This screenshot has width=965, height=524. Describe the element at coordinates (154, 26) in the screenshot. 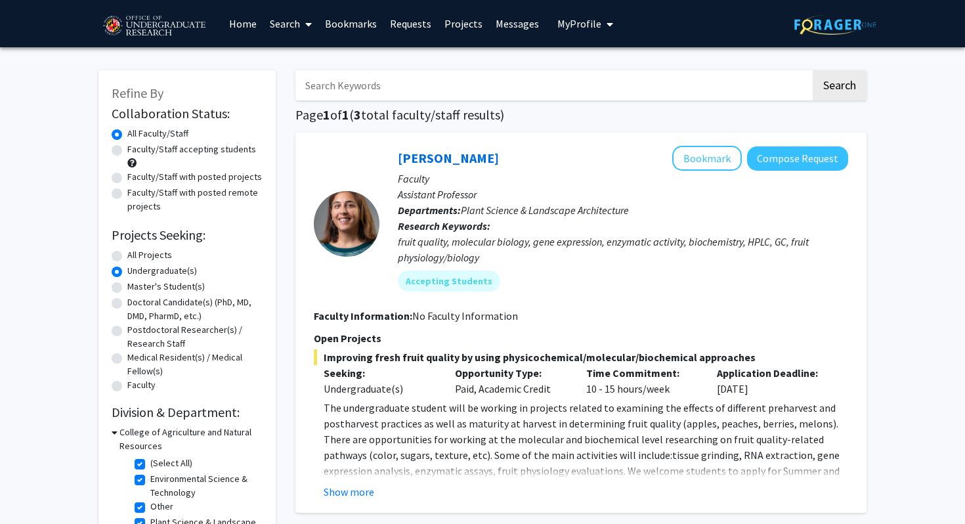

I see `img: University of Maryland Logo` at that location.